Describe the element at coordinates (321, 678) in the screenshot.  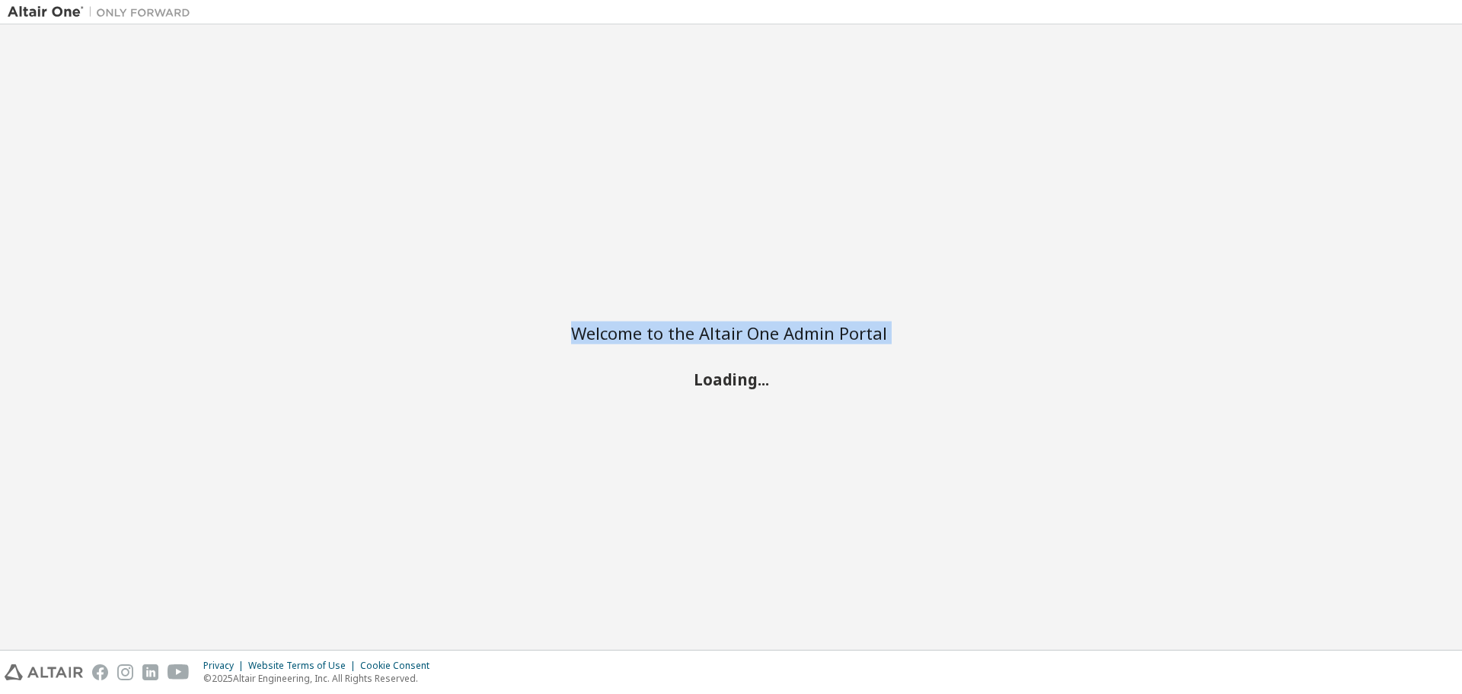
I see `p: © 2025 Altair Engineering, Inc. All Rights Reserved.` at that location.